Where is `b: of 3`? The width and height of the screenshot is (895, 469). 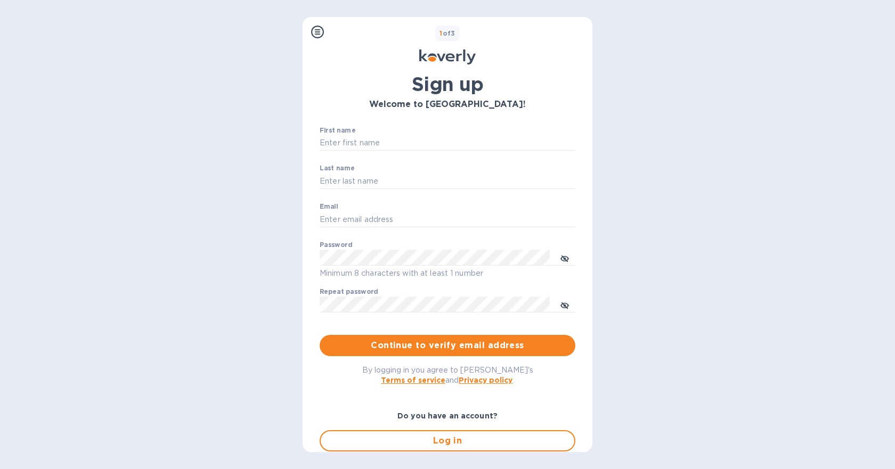
b: of 3 is located at coordinates (448, 33).